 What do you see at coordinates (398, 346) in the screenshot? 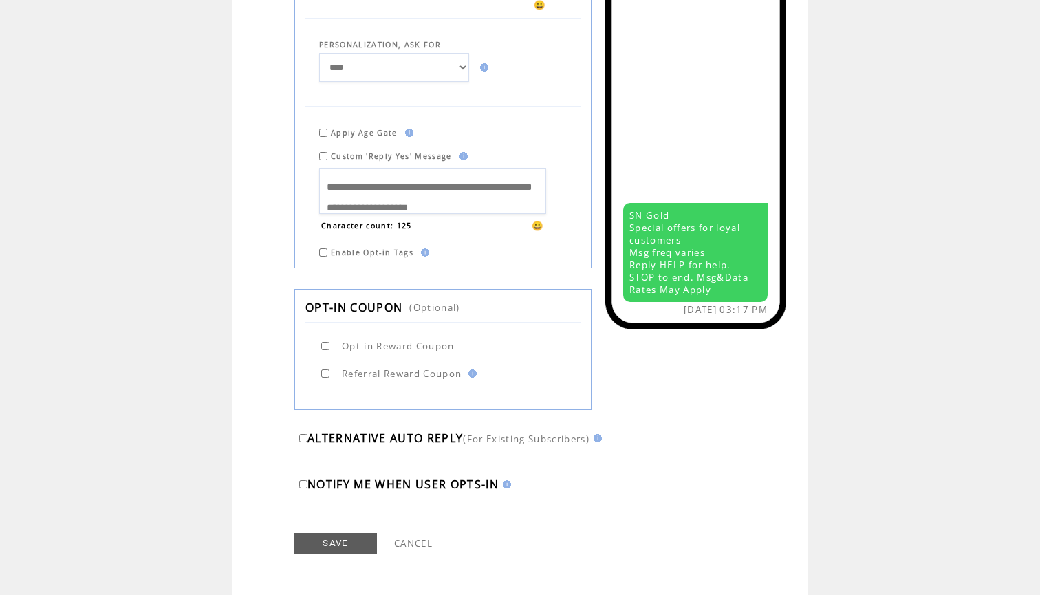
I see `span: Opt-in Reward Coupon` at bounding box center [398, 346].